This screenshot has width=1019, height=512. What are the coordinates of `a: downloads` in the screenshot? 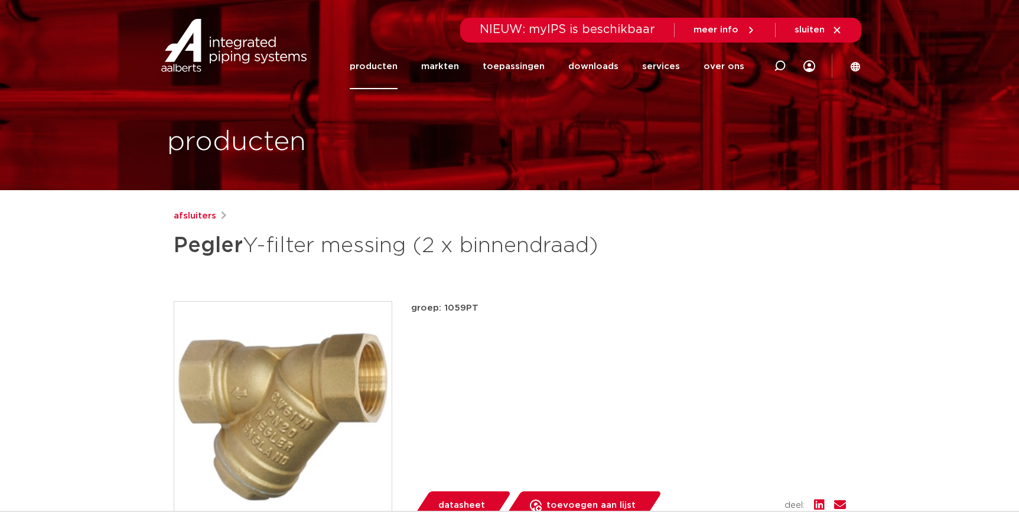 It's located at (593, 66).